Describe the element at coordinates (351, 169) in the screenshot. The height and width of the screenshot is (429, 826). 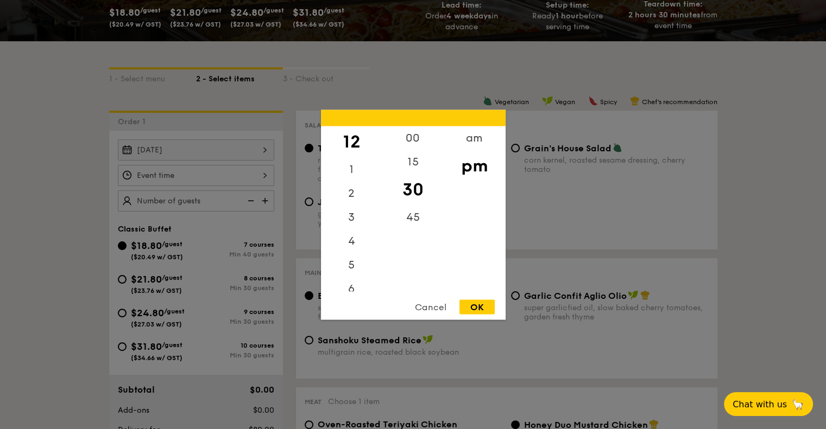
I see `div: 1` at that location.